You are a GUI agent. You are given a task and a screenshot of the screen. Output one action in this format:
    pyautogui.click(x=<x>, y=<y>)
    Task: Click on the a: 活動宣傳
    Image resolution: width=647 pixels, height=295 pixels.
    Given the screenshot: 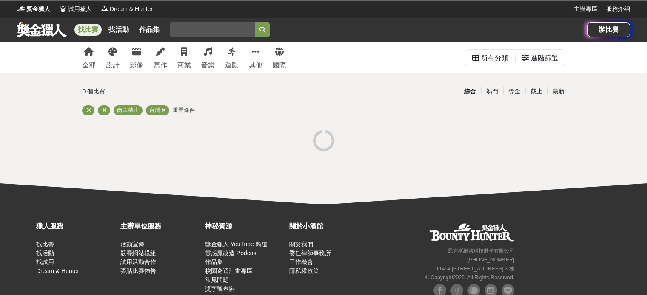 What is the action you would take?
    pyautogui.click(x=132, y=244)
    